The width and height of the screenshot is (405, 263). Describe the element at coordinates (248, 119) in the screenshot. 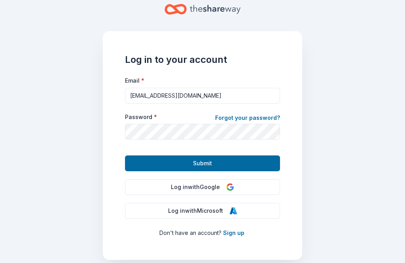

I see `a: Forgot your password?` at that location.